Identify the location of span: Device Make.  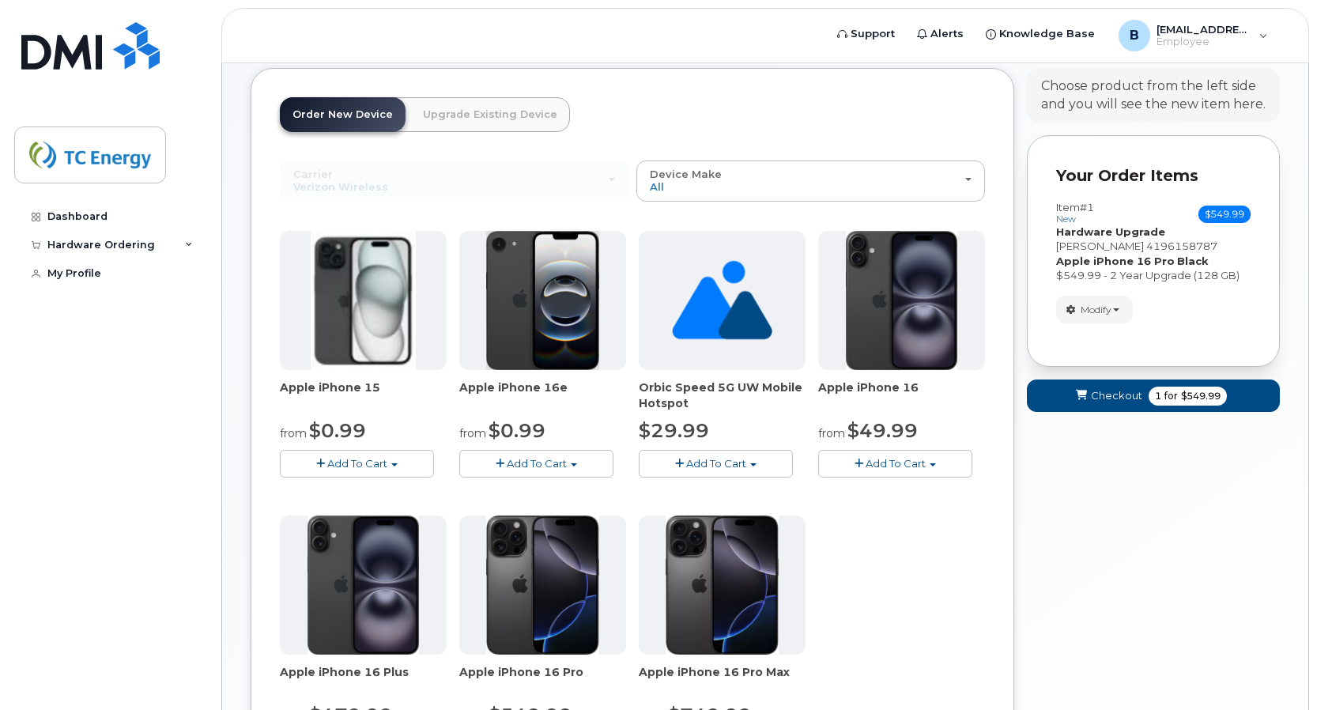
(685, 174).